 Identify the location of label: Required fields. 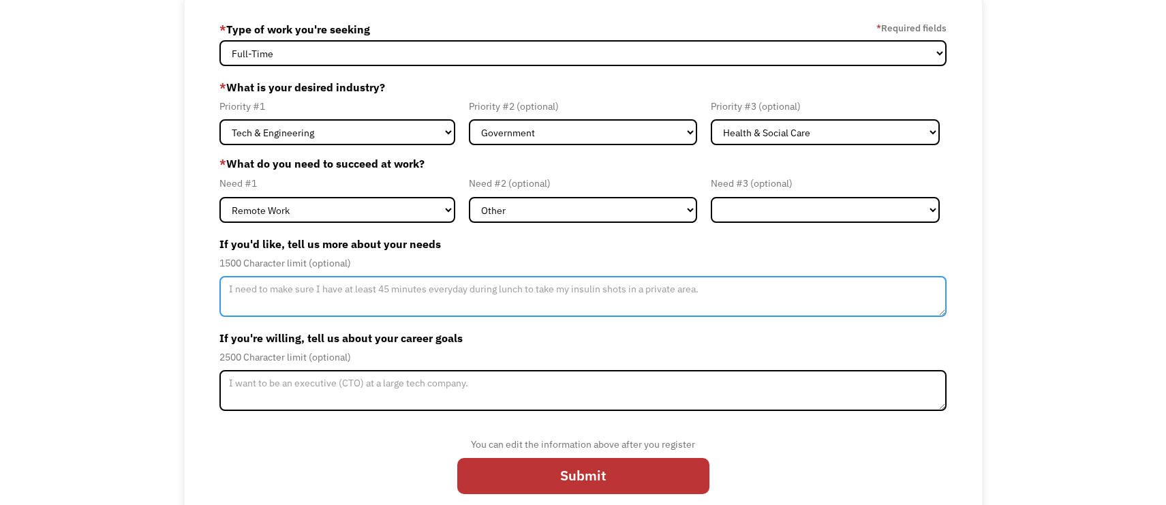
(911, 28).